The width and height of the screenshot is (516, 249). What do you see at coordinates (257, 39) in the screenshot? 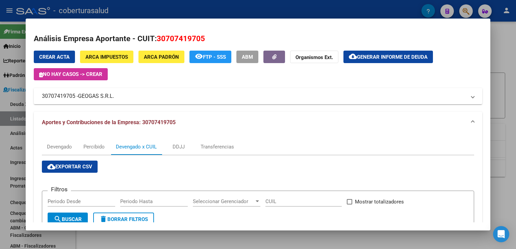
I see `h2: Análisis Empresa Aportante - CUIT:` at bounding box center [257, 39].